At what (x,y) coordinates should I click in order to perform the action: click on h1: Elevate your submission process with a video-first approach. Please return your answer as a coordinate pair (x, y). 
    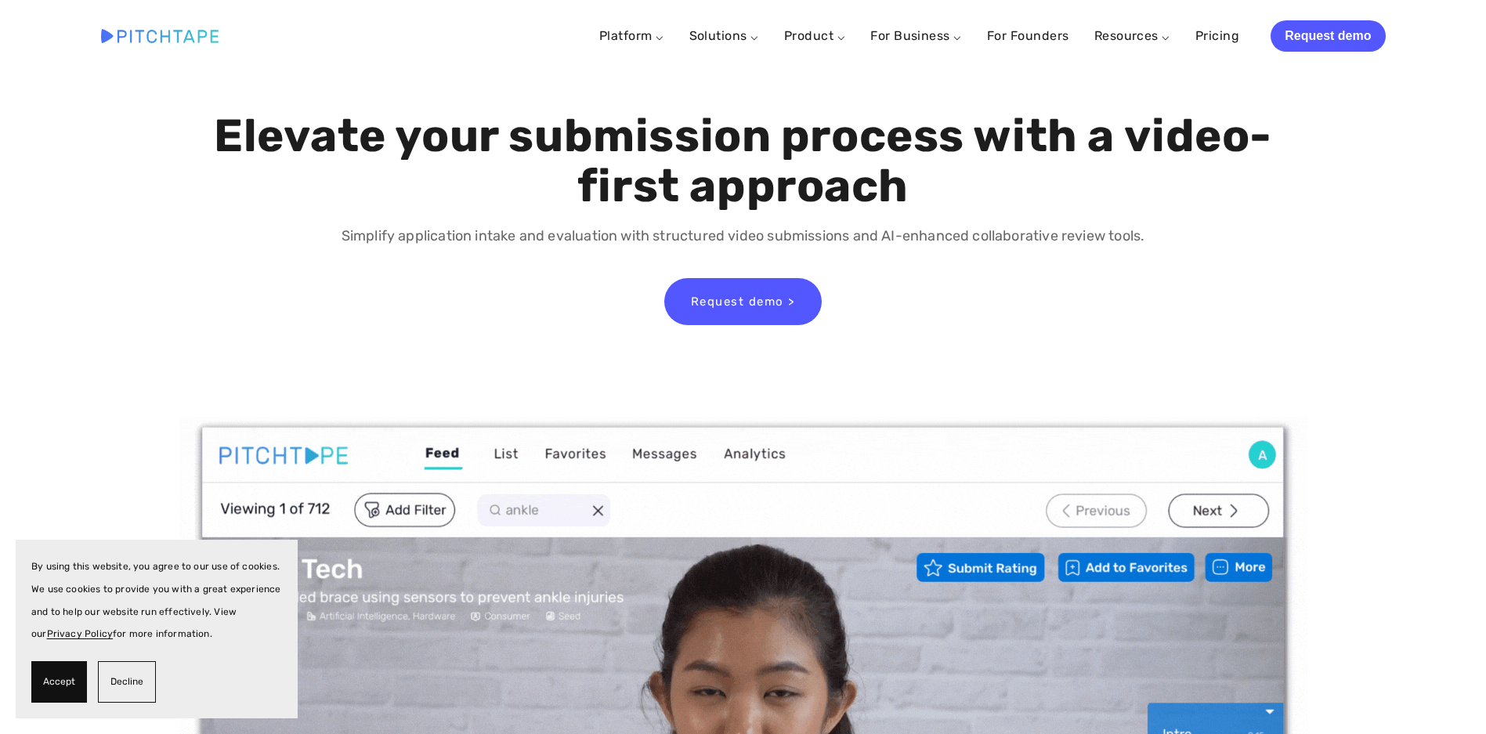
    Looking at the image, I should click on (743, 161).